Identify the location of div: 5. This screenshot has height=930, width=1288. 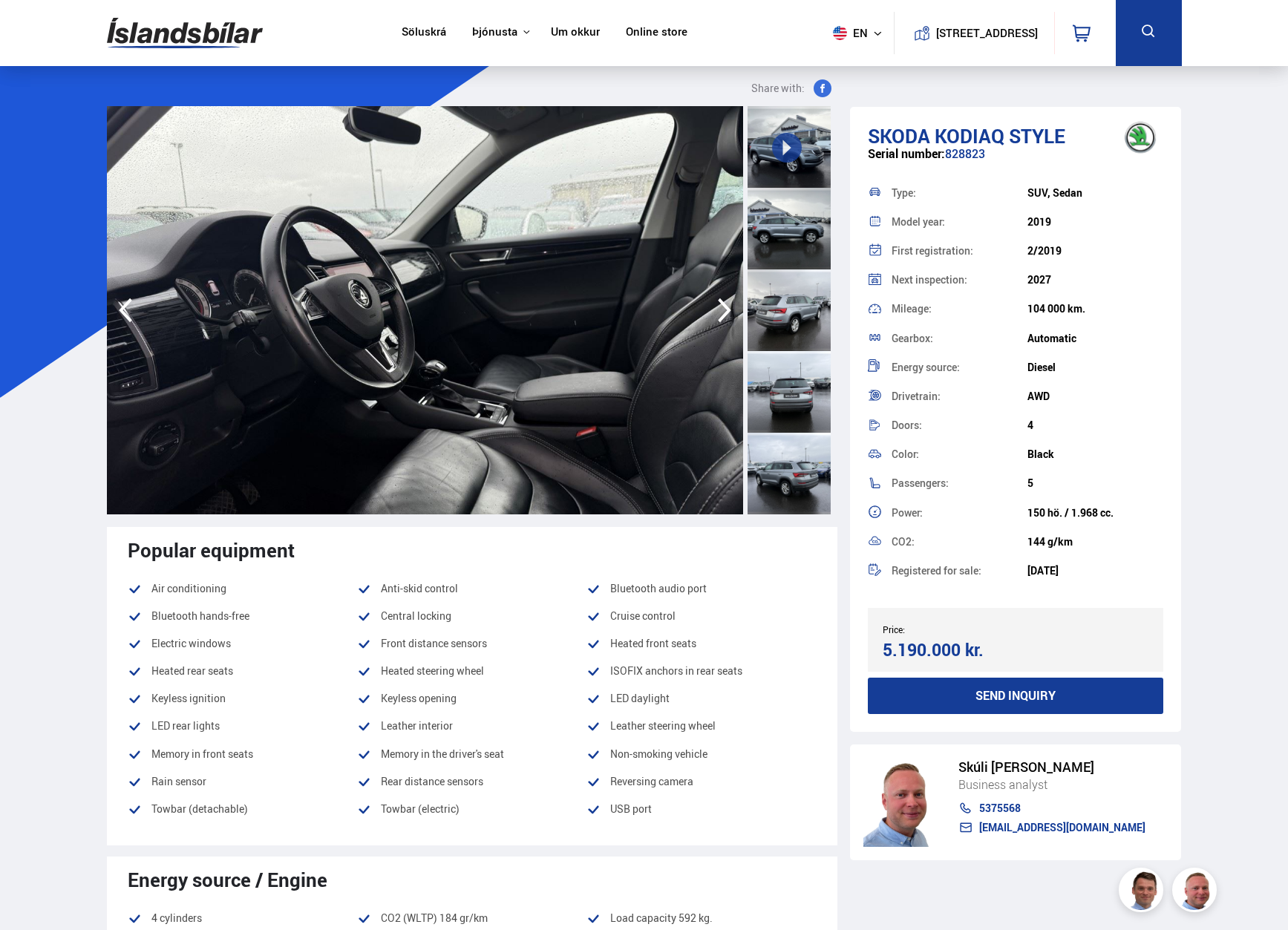
(1095, 484).